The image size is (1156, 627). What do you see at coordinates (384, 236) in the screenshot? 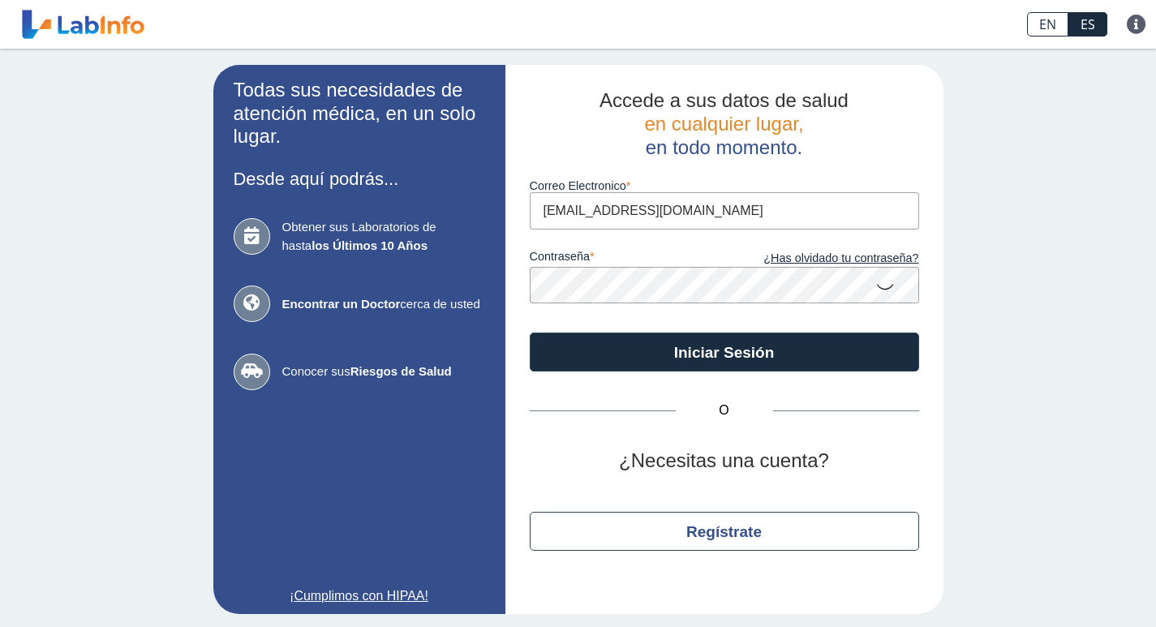
I see `span: Obtener sus Laboratorios de hasta` at bounding box center [384, 236].